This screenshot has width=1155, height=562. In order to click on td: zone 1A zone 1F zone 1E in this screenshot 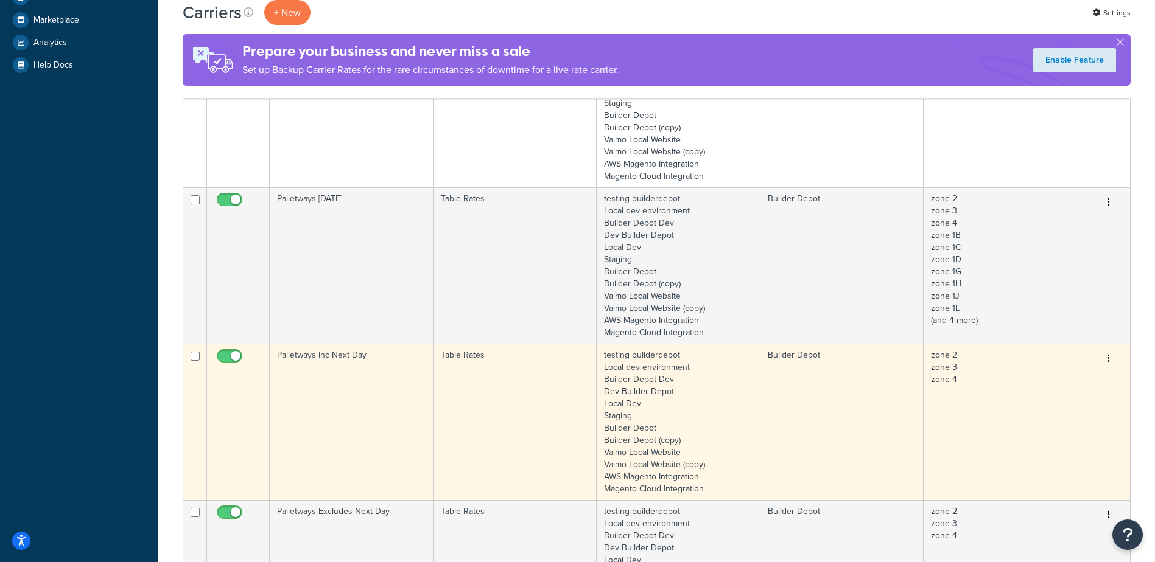, I will do `click(1005, 109)`.